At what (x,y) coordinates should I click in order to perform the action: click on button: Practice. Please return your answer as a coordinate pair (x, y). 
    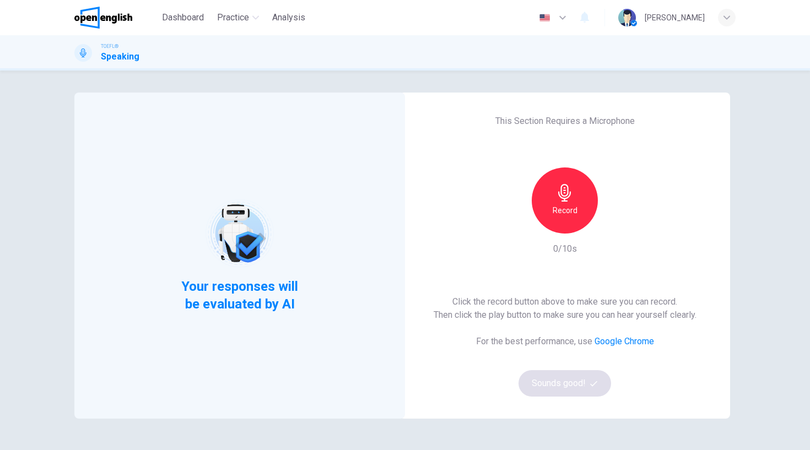
    Looking at the image, I should click on (238, 18).